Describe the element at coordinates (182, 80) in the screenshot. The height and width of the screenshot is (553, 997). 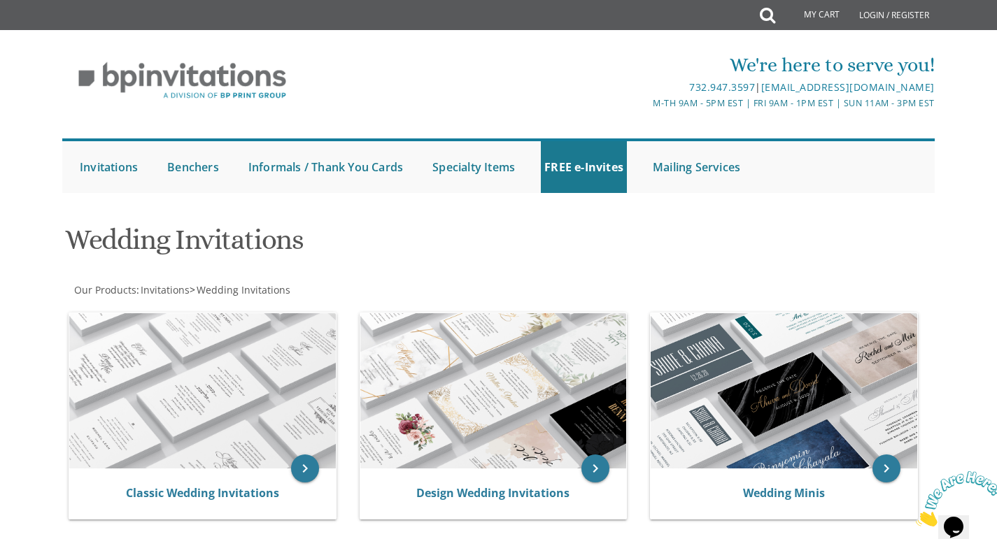
I see `img: BP Invitation Loft` at that location.